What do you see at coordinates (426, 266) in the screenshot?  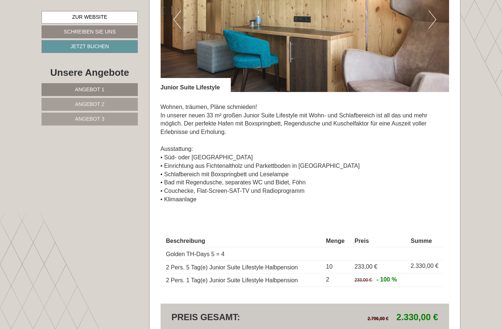 I see `td: 2.330,00 €` at bounding box center [426, 266].